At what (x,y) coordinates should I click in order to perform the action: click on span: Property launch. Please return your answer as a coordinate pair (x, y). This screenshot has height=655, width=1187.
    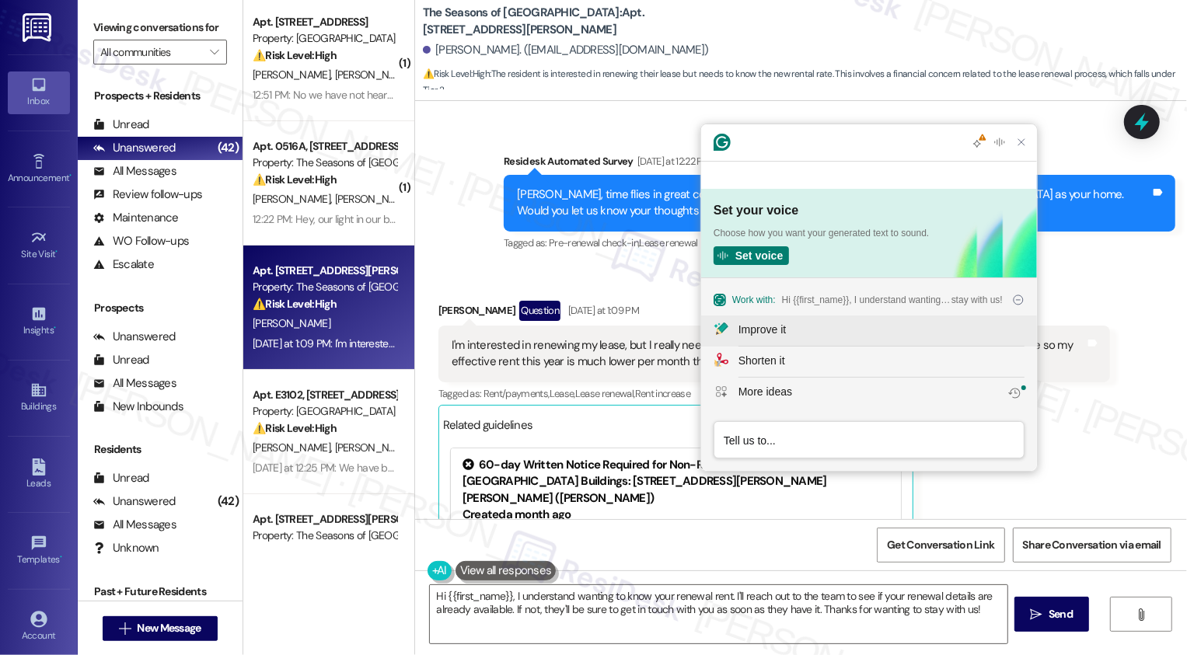
    Looking at the image, I should click on (582, 95).